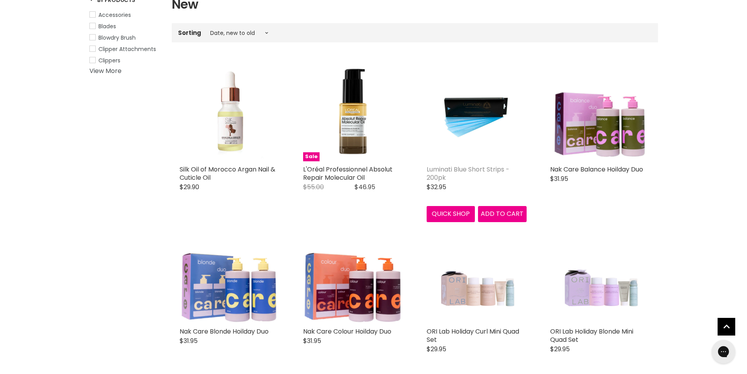 The height and width of the screenshot is (374, 747). I want to click on span: Sale, so click(311, 157).